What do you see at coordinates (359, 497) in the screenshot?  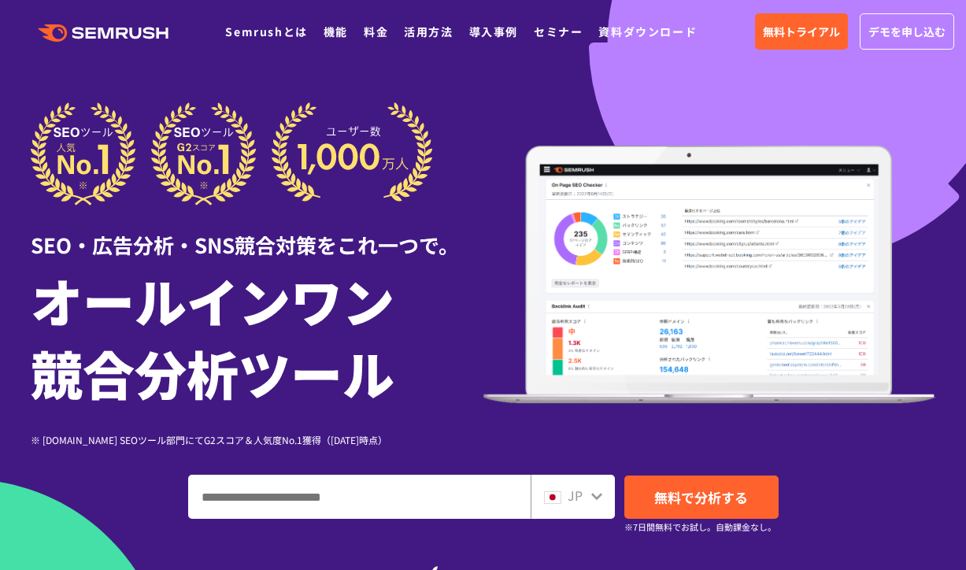 I see `input: ドメイン、キーワードまたはURLを入力してください` at bounding box center [359, 497].